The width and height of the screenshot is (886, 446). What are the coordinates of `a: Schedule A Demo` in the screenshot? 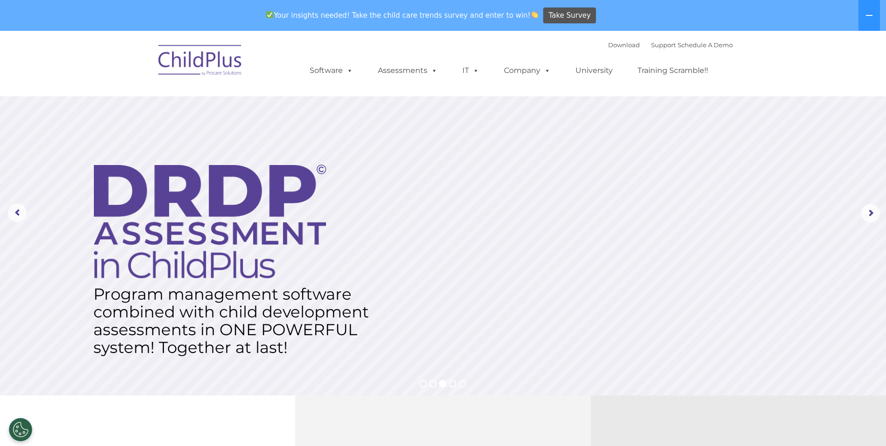 It's located at (706, 45).